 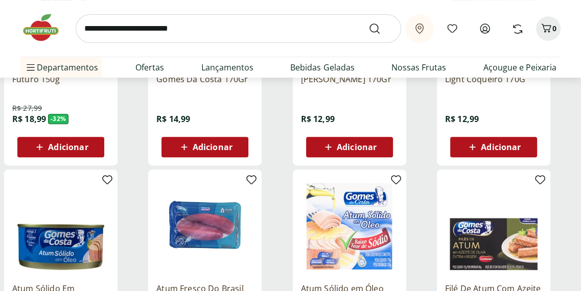 What do you see at coordinates (493, 226) in the screenshot?
I see `img: Filé De Atum Com Azeite De Oliva Gomes Da Costa 125G` at bounding box center [493, 226].